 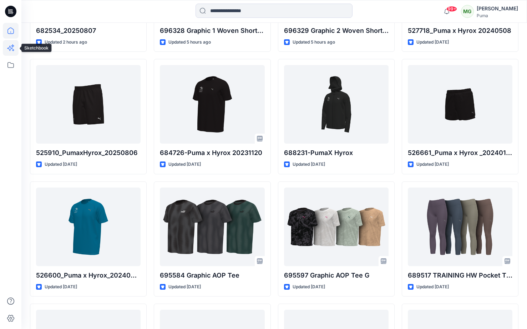 I want to click on p: 684726-Puma x Hyrox 20231120, so click(x=212, y=153).